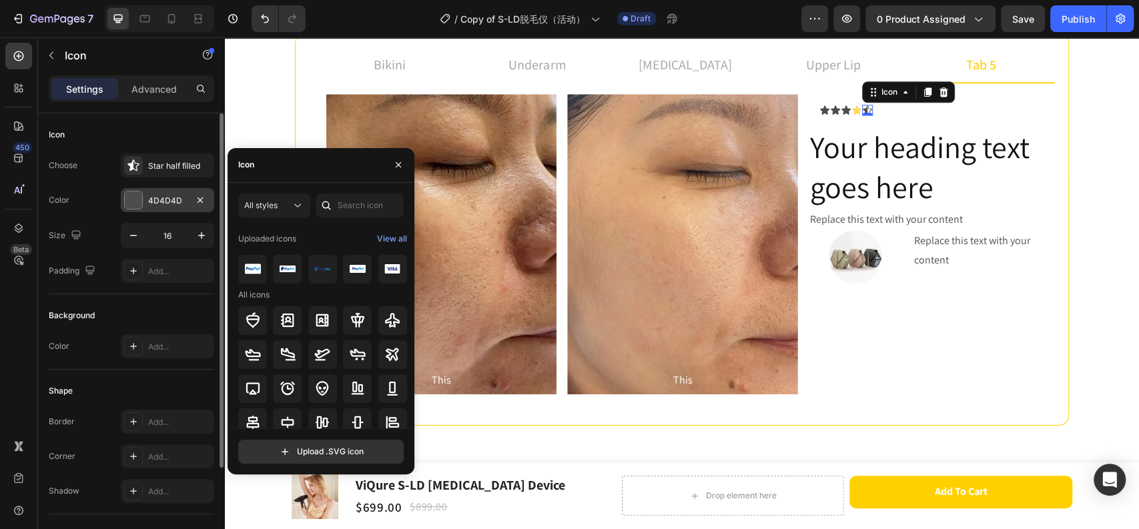 The image size is (1139, 529). Describe the element at coordinates (154, 89) in the screenshot. I see `p: Advanced` at that location.